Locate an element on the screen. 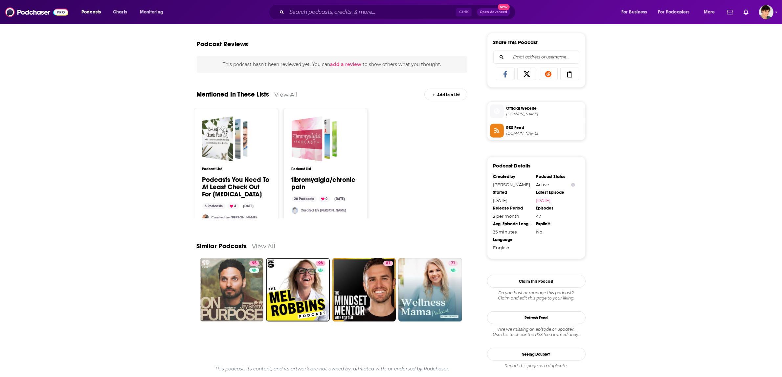 This screenshot has width=782, height=377. a: Charts is located at coordinates (120, 12).